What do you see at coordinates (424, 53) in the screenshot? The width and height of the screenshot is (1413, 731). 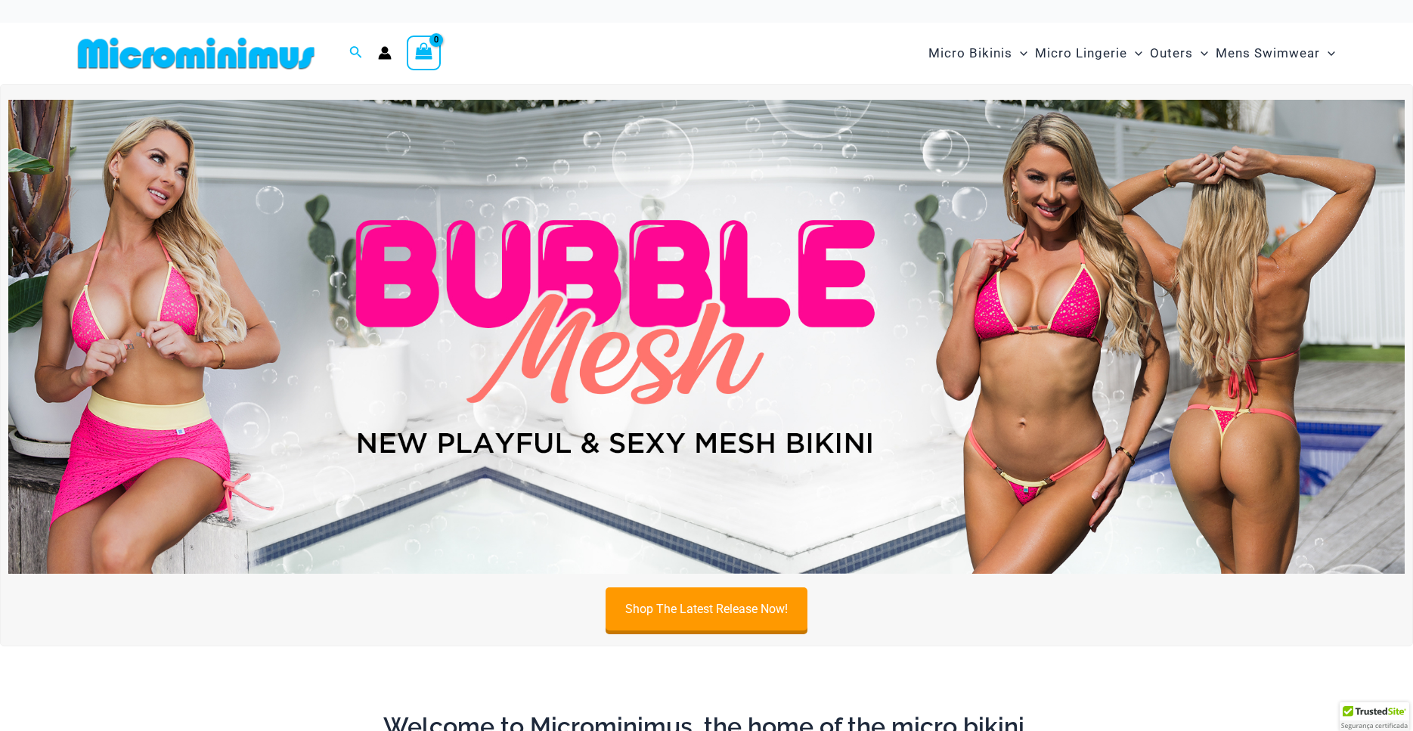 I see `a: View Shopping Cart, empty` at bounding box center [424, 53].